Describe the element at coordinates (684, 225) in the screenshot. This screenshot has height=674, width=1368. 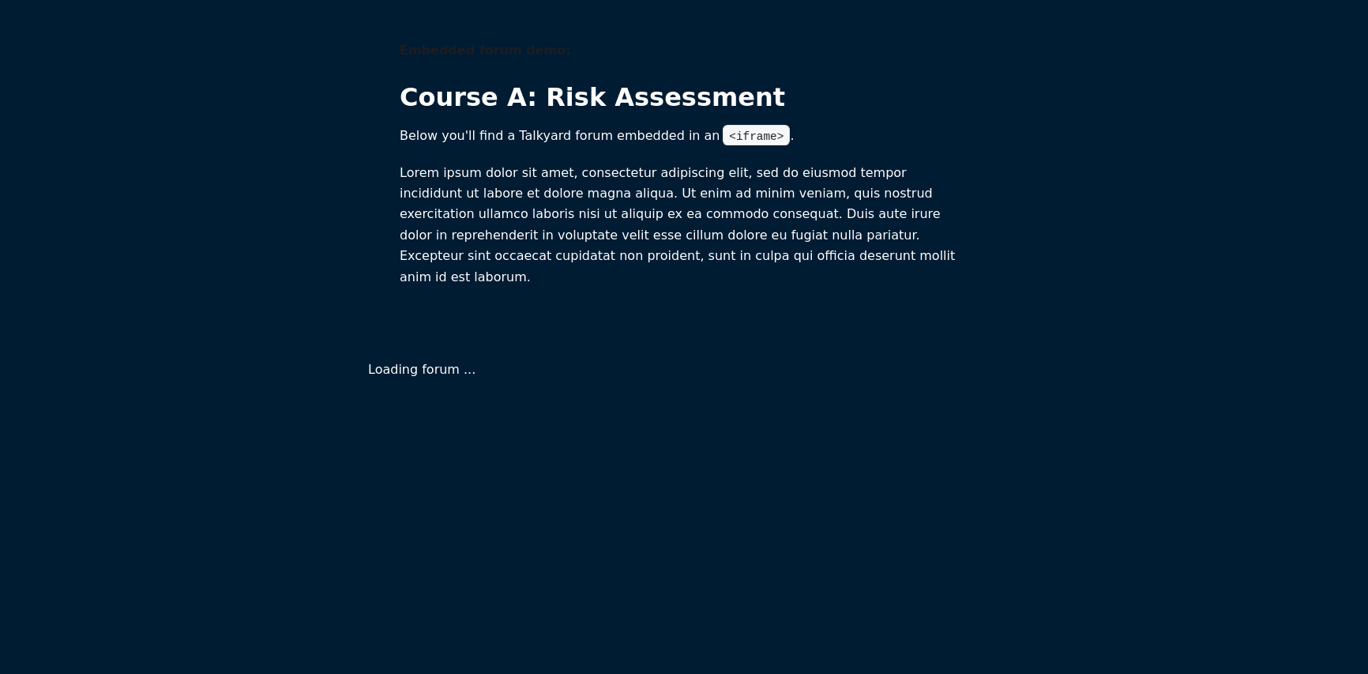
I see `p: Lorem ipsum dolor sit amet, consectetur adipiscing elit, sed do eiusmod tempor incididunt ut labo...` at that location.